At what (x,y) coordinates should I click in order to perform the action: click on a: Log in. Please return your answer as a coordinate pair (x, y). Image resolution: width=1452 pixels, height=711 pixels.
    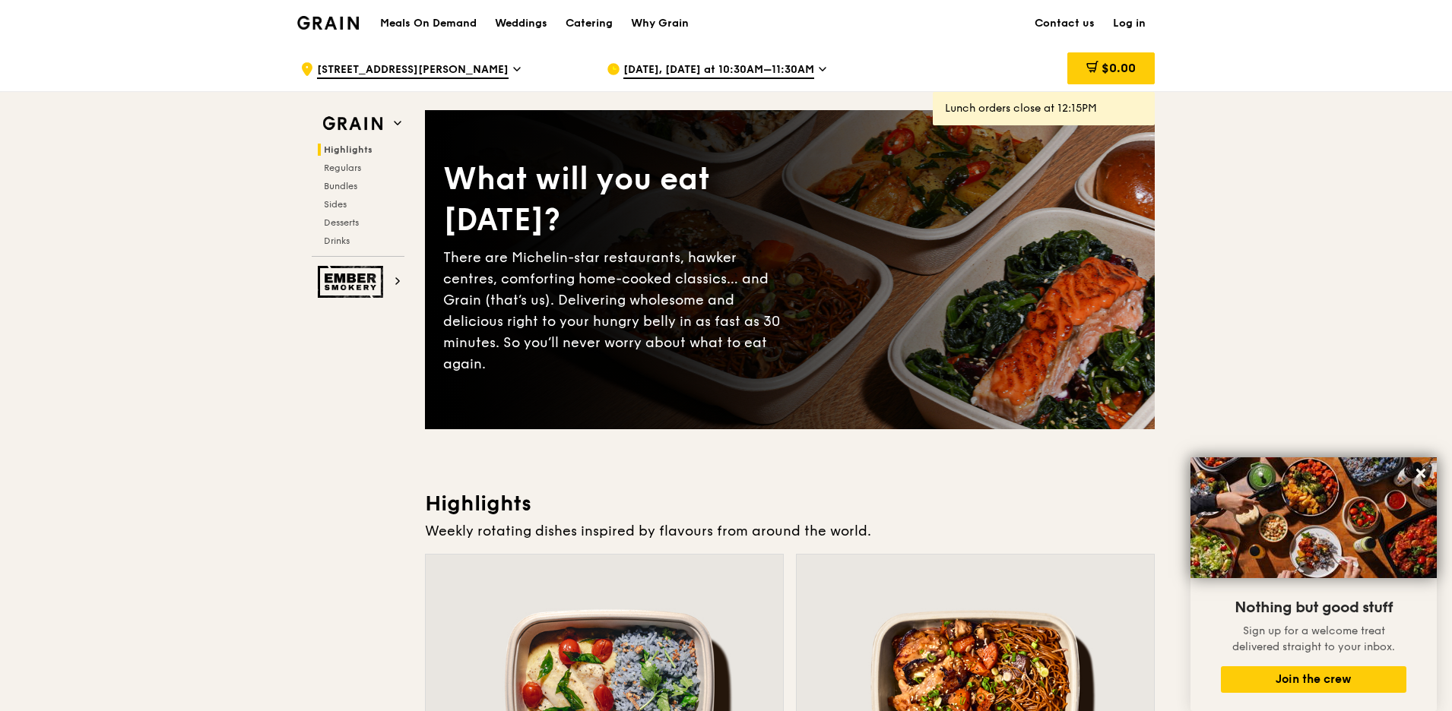
    Looking at the image, I should click on (1129, 24).